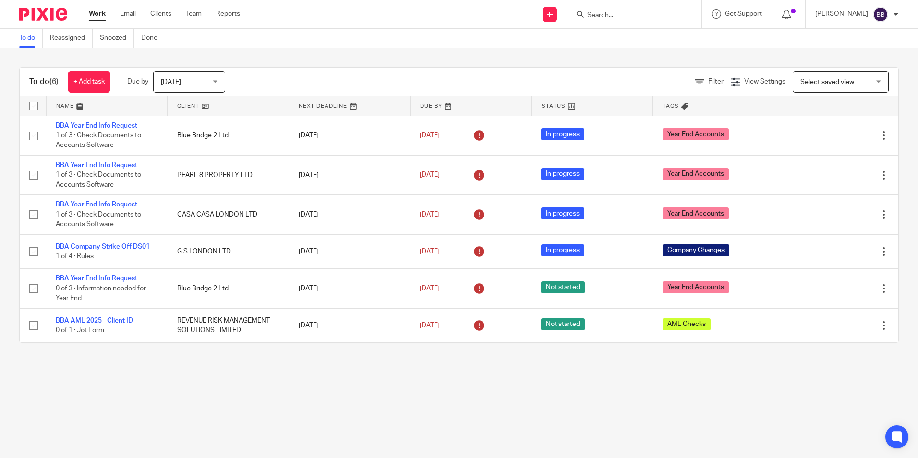 This screenshot has height=458, width=918. What do you see at coordinates (161, 14) in the screenshot?
I see `a: Clients` at bounding box center [161, 14].